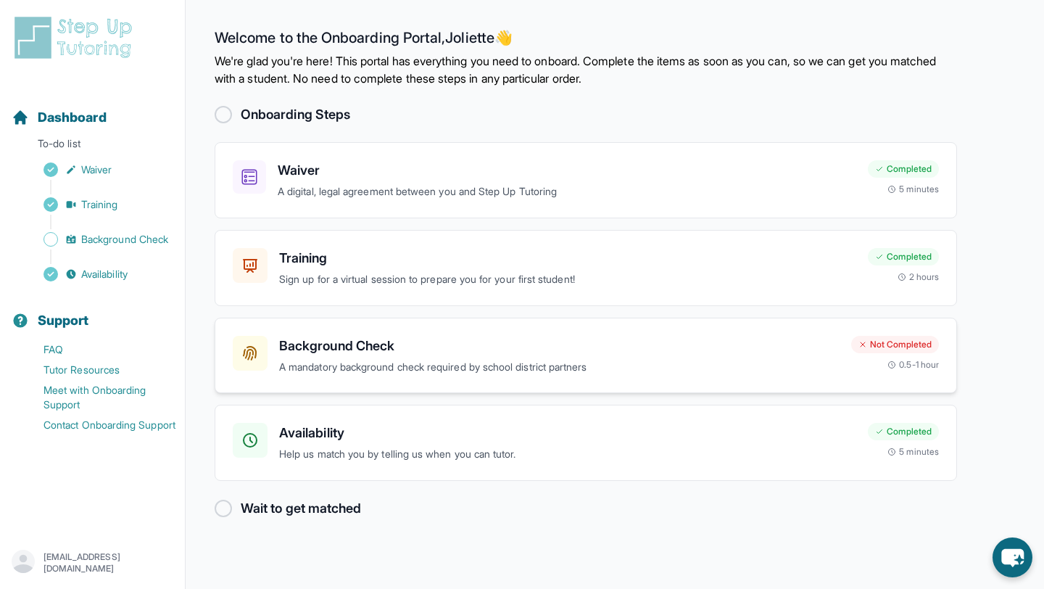  I want to click on p: A digital, legal agreement between you and Step Up Tutoring, so click(567, 191).